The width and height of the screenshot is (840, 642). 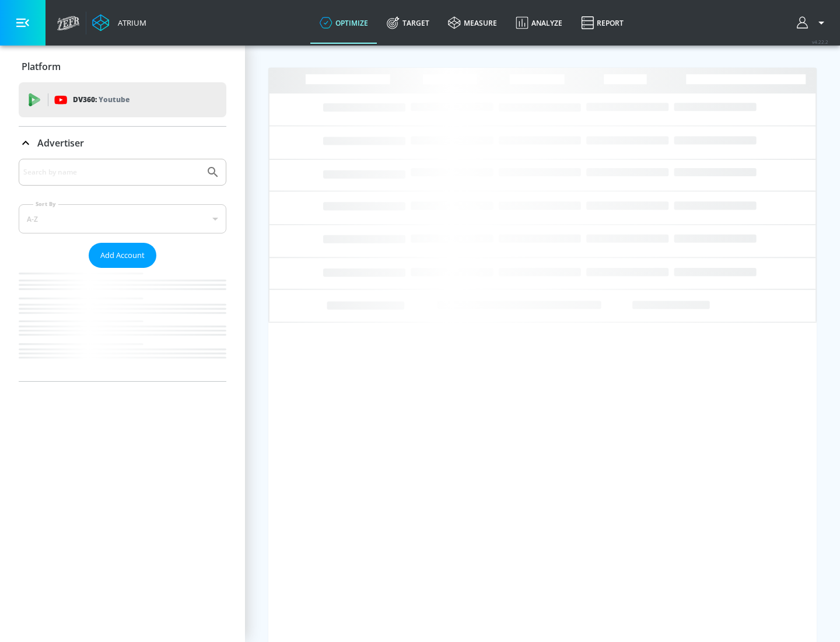 What do you see at coordinates (122, 255) in the screenshot?
I see `span: Add Account` at bounding box center [122, 255].